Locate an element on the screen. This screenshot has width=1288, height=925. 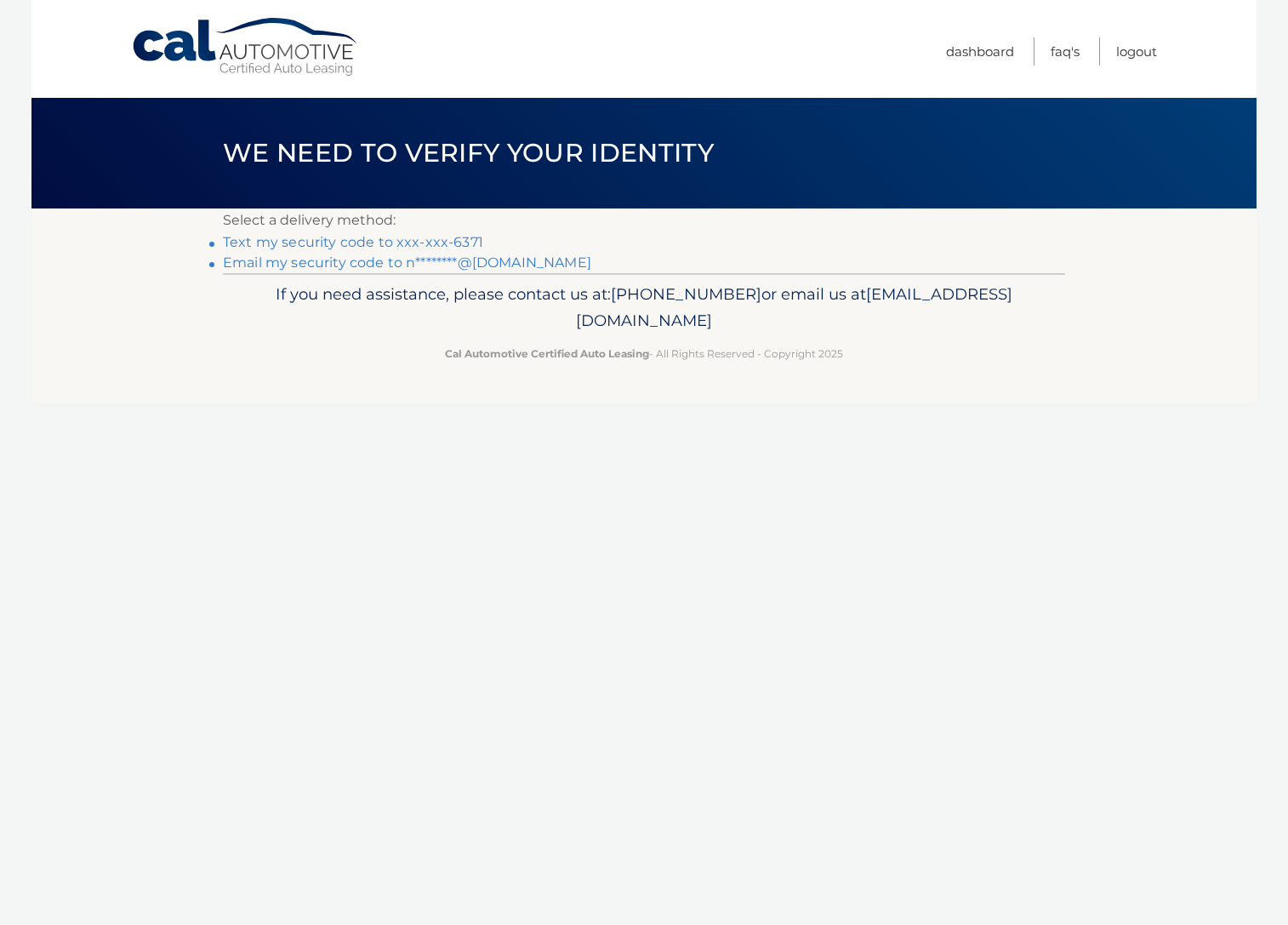
p: Select a delivery method: is located at coordinates (644, 221).